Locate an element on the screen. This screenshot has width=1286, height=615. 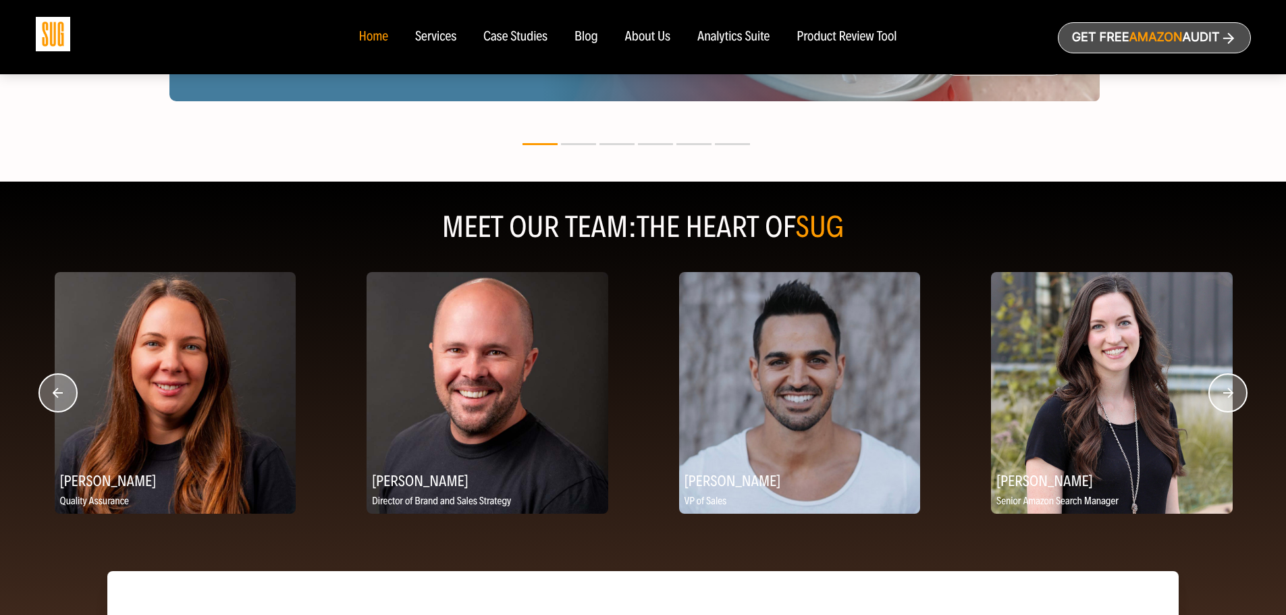
p: Quality Assurance is located at coordinates (176, 502).